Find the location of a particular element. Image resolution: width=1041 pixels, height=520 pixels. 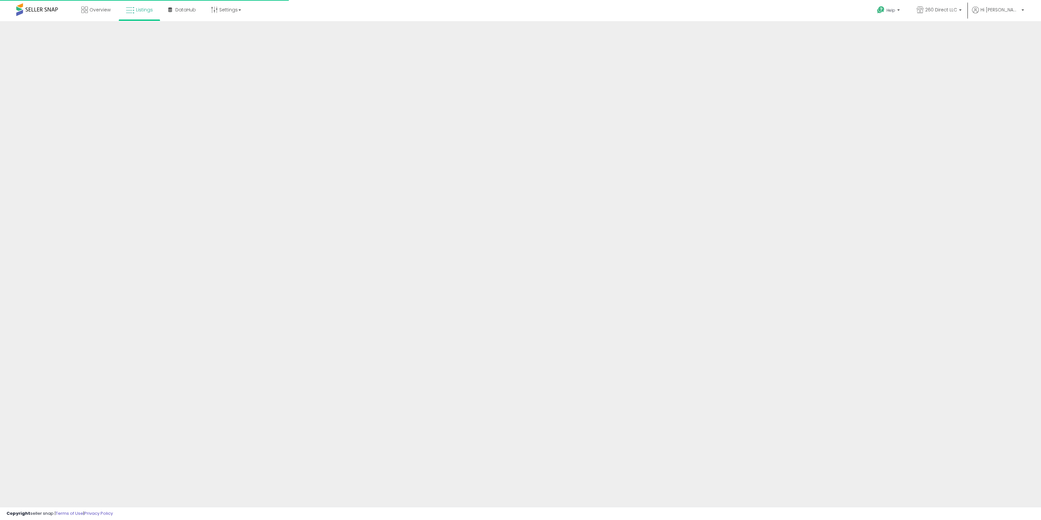

a: Help is located at coordinates (889, 11).